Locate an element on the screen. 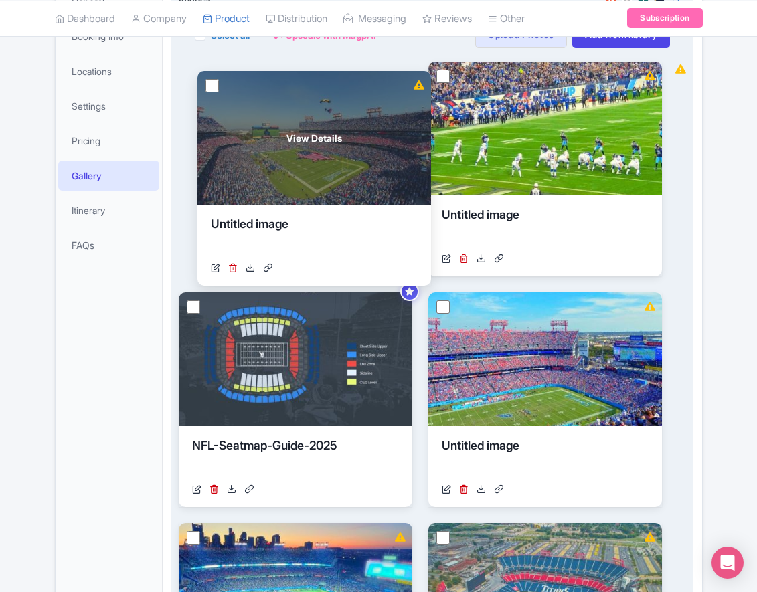 The width and height of the screenshot is (757, 592). div: NFL-Seatmap-Guide-2025 is located at coordinates (295, 457).